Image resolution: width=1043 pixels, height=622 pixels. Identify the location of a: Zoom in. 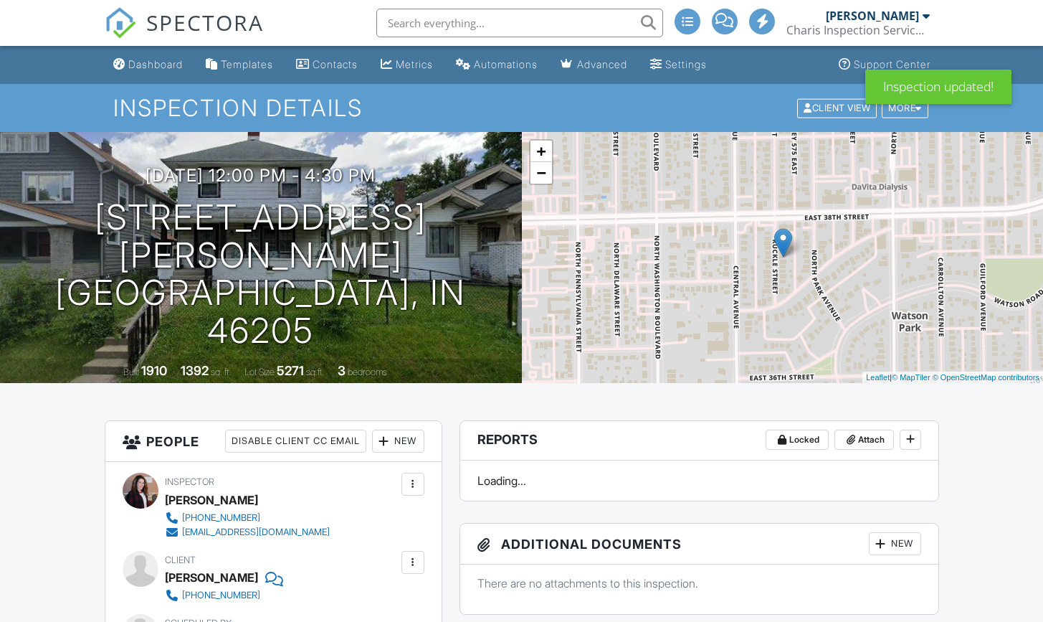
(541, 151).